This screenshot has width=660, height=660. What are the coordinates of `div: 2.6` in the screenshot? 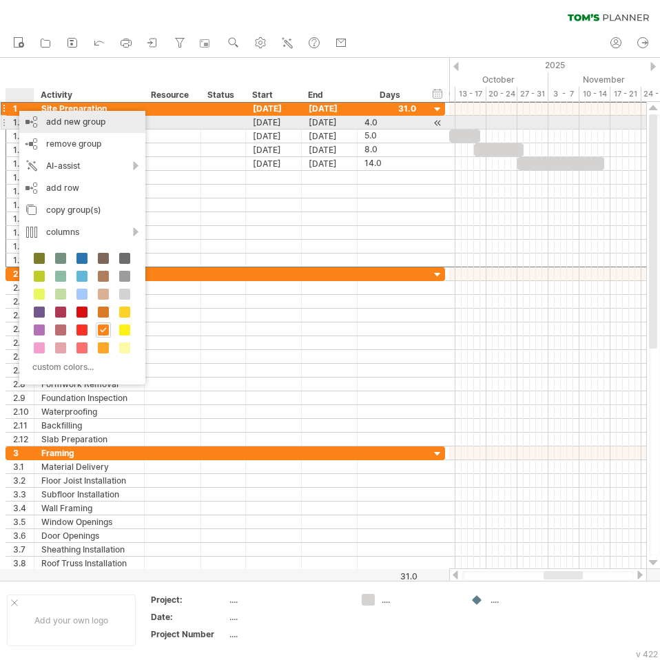 It's located at (23, 356).